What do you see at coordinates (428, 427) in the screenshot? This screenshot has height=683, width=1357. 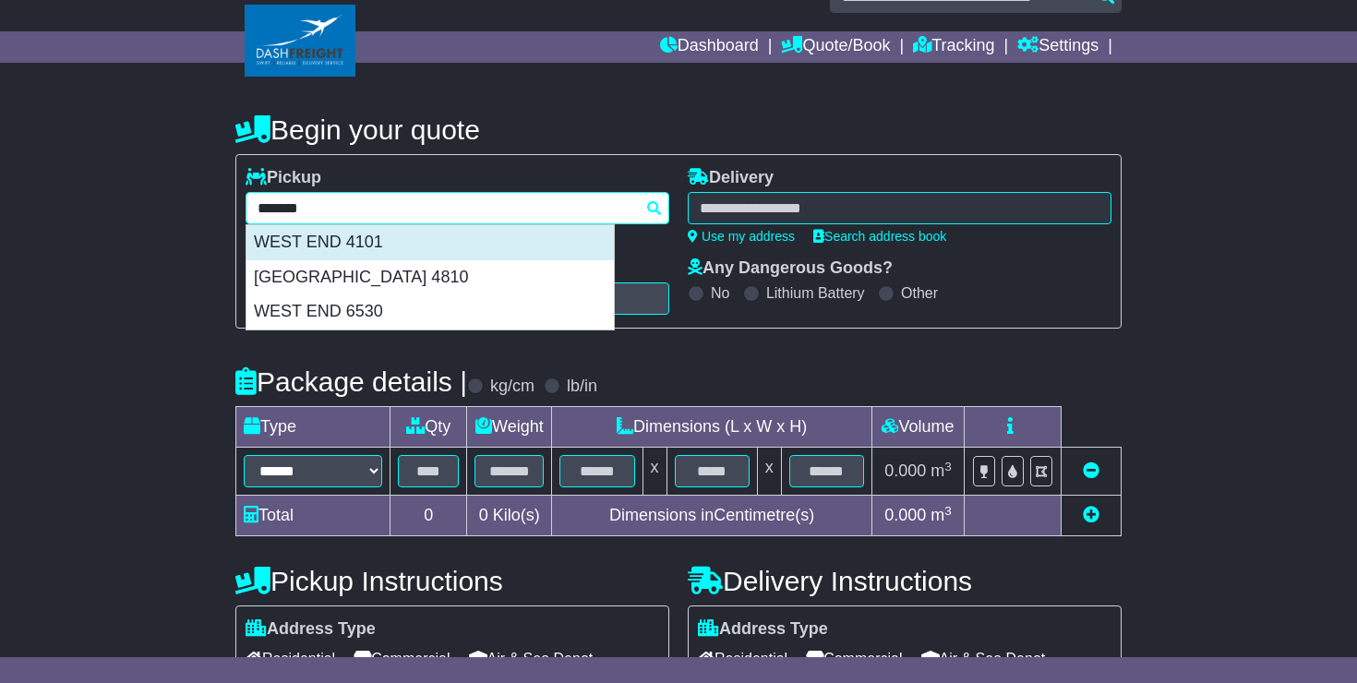 I see `td: Qty` at bounding box center [428, 427].